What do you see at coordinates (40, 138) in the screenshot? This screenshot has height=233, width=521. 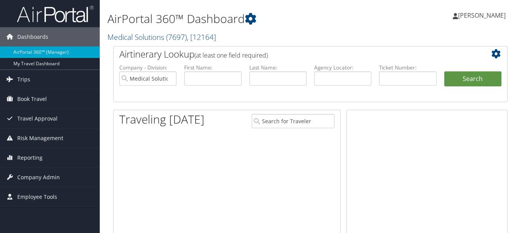 I see `span: Risk Management` at bounding box center [40, 138].